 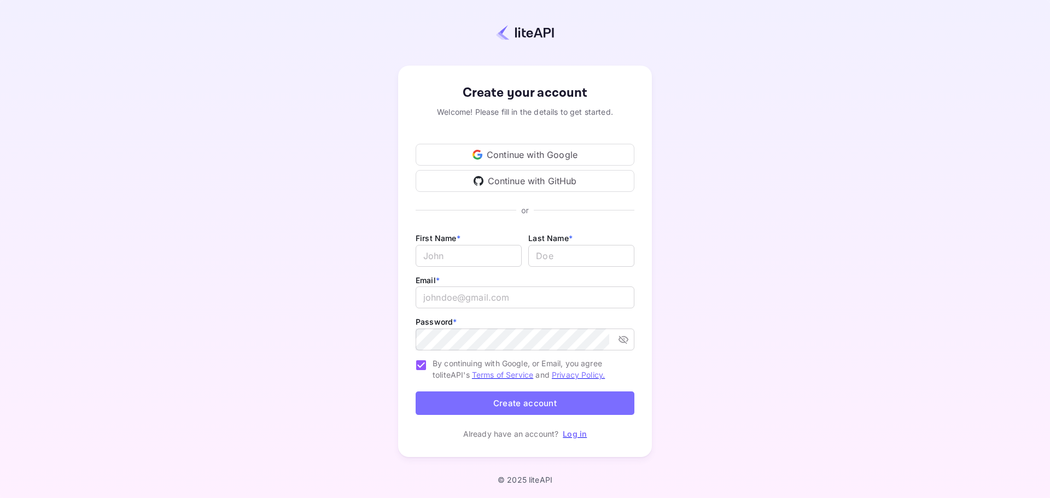 I want to click on input: Doe, so click(x=582, y=256).